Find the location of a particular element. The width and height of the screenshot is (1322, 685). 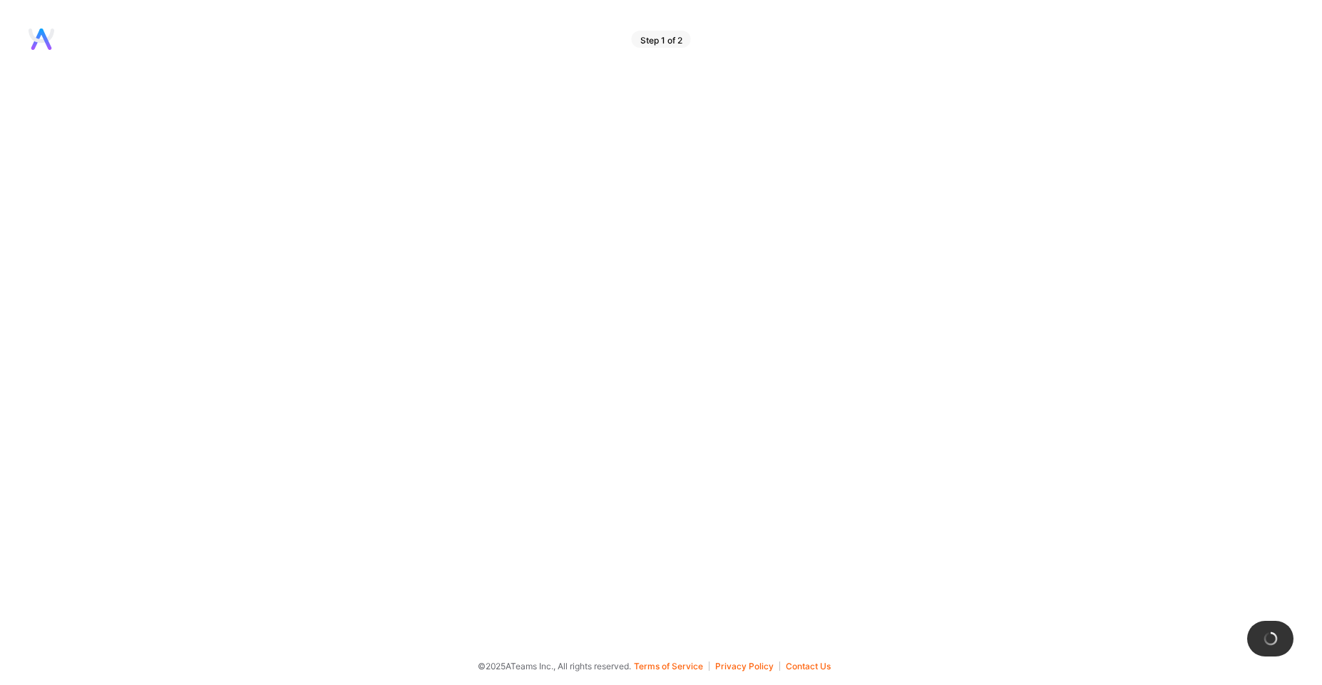

button: Privacy Policy is located at coordinates (747, 666).